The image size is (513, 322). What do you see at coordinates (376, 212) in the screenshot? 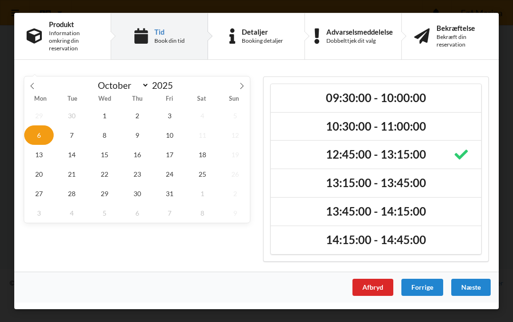
I see `h2: 13:45:00 - 14:15:00` at bounding box center [376, 212].